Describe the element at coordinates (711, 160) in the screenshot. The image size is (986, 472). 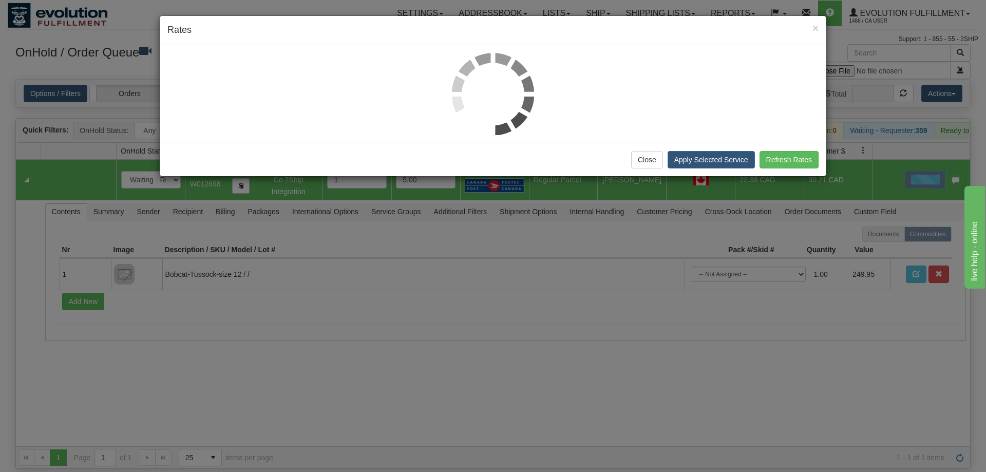
I see `button: Apply Selected Service` at that location.